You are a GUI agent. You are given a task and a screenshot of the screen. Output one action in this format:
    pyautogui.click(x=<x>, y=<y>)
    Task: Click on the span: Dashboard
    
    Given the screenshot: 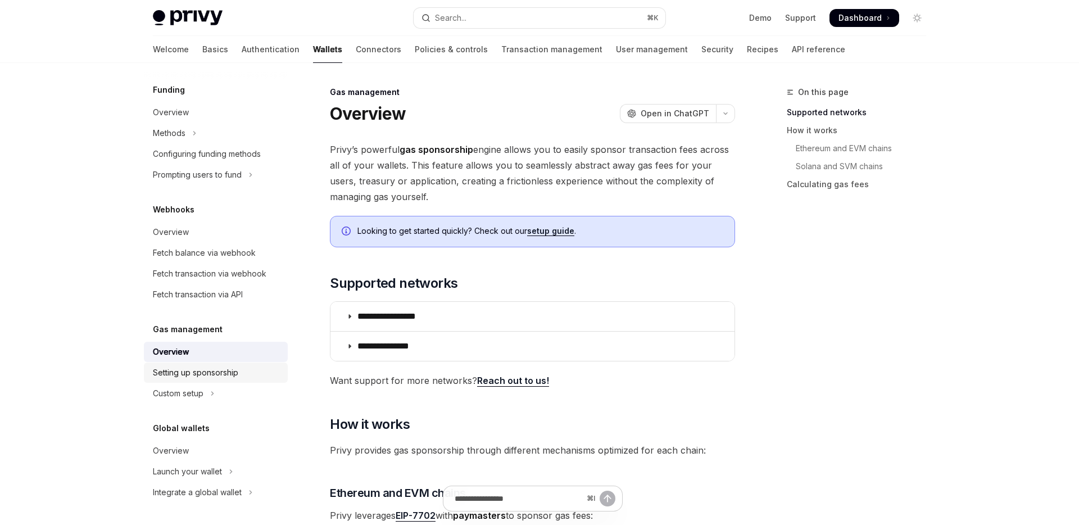 What is the action you would take?
    pyautogui.click(x=860, y=18)
    